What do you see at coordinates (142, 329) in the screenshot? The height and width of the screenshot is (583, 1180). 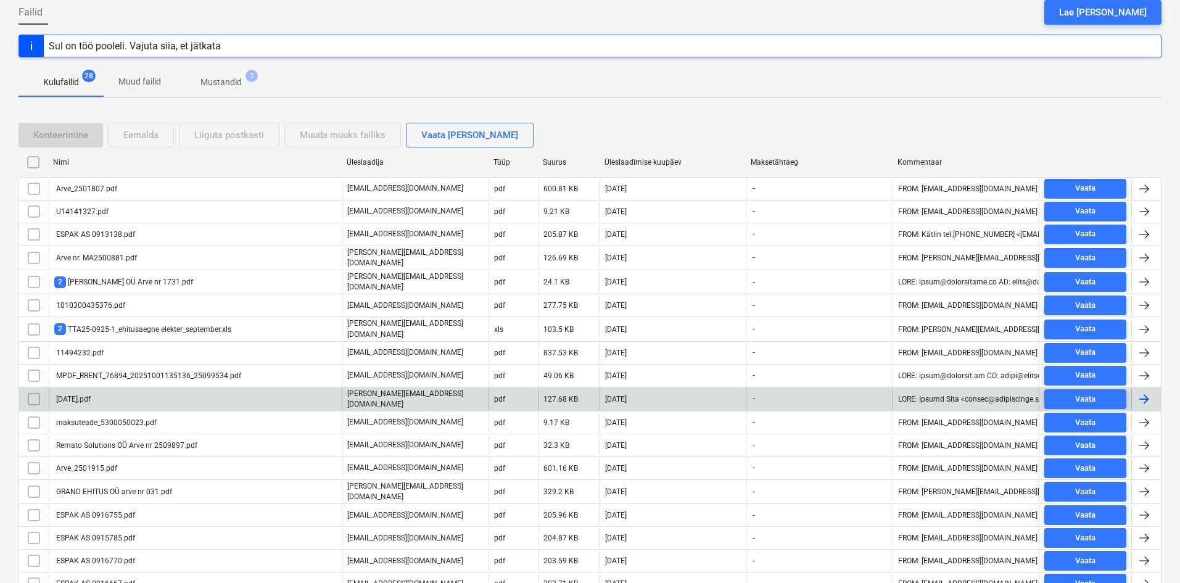 I see `div: TTA25-0925-1_ehitusaegne elekter_september.xls` at bounding box center [142, 329].